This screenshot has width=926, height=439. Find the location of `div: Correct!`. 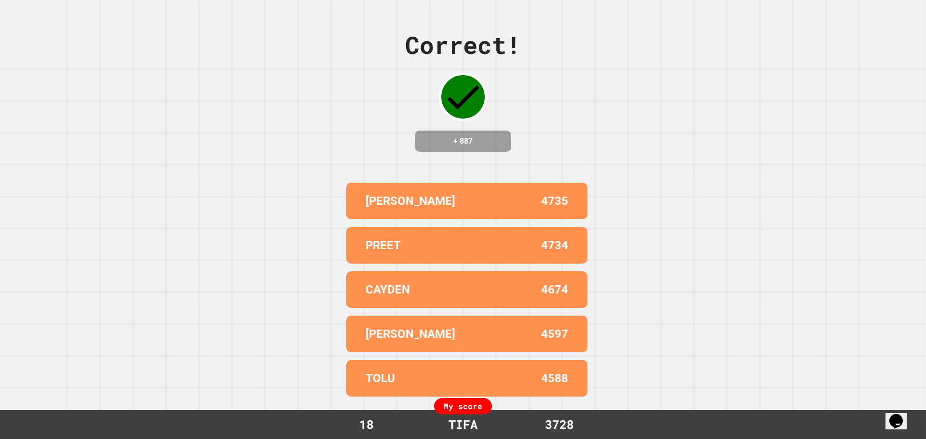

div: Correct! is located at coordinates (463, 45).